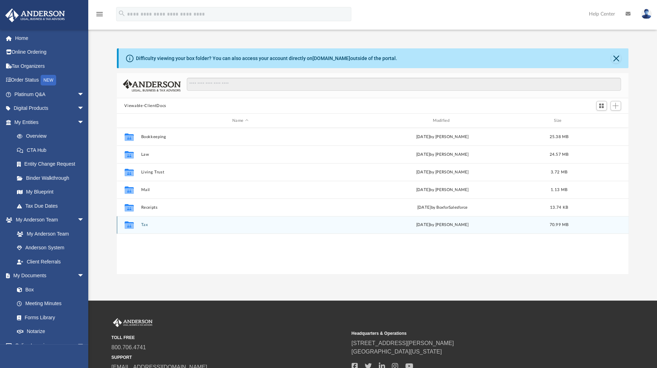 This screenshot has width=657, height=368. Describe the element at coordinates (404, 84) in the screenshot. I see `input: Search files and folders` at that location.